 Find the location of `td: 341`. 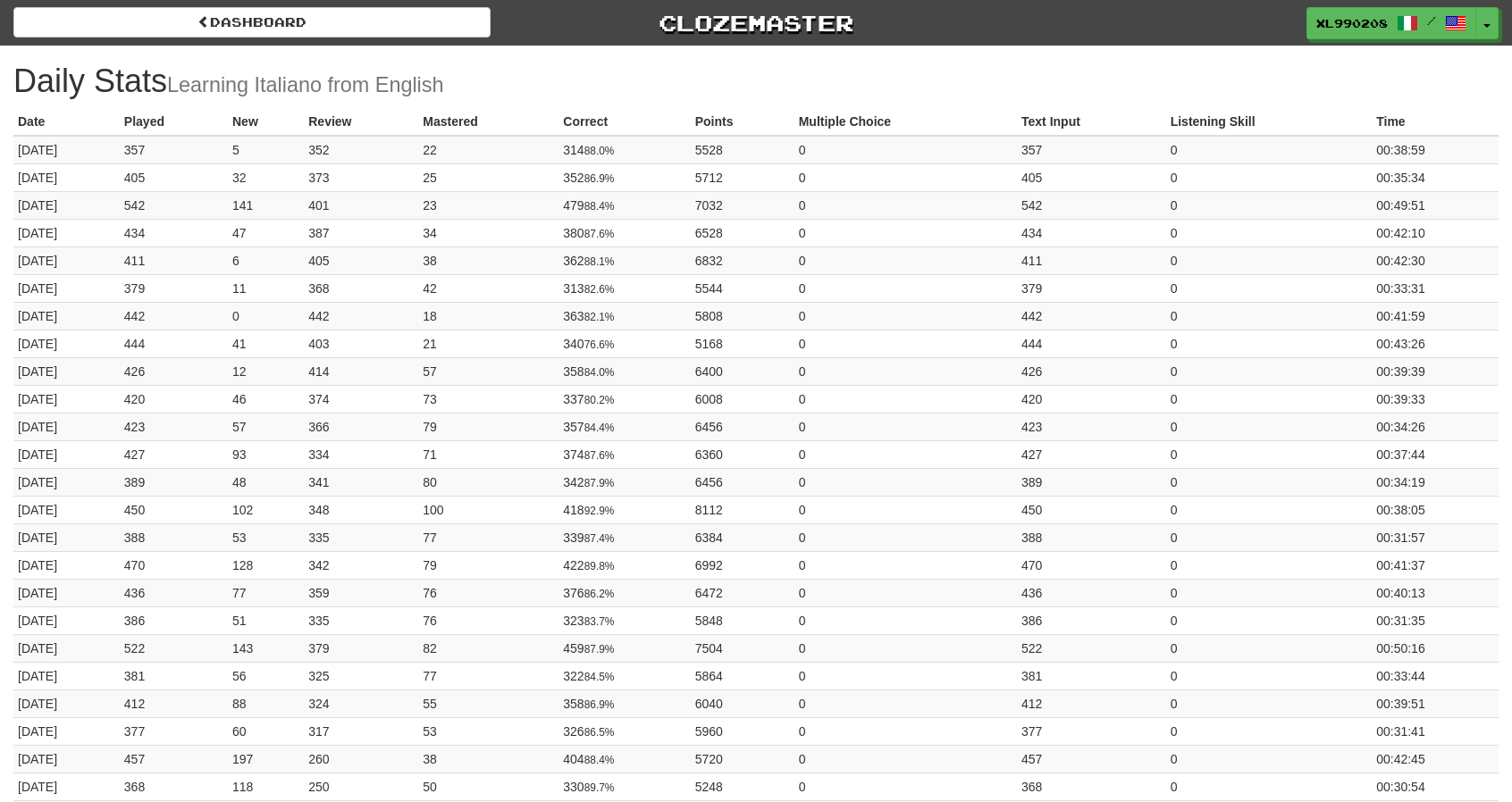

td: 341 is located at coordinates (361, 482).